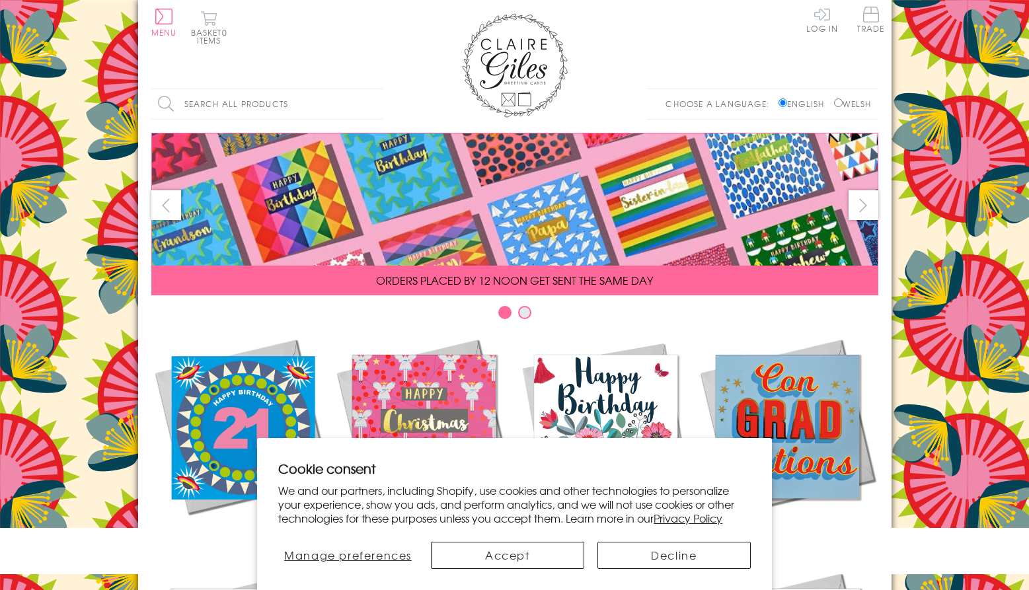 The width and height of the screenshot is (1029, 590). Describe the element at coordinates (853, 104) in the screenshot. I see `label: Welsh` at that location.